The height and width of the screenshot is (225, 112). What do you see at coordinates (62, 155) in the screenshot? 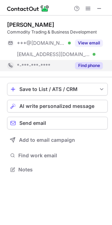
I see `span: Find work email` at bounding box center [62, 155].